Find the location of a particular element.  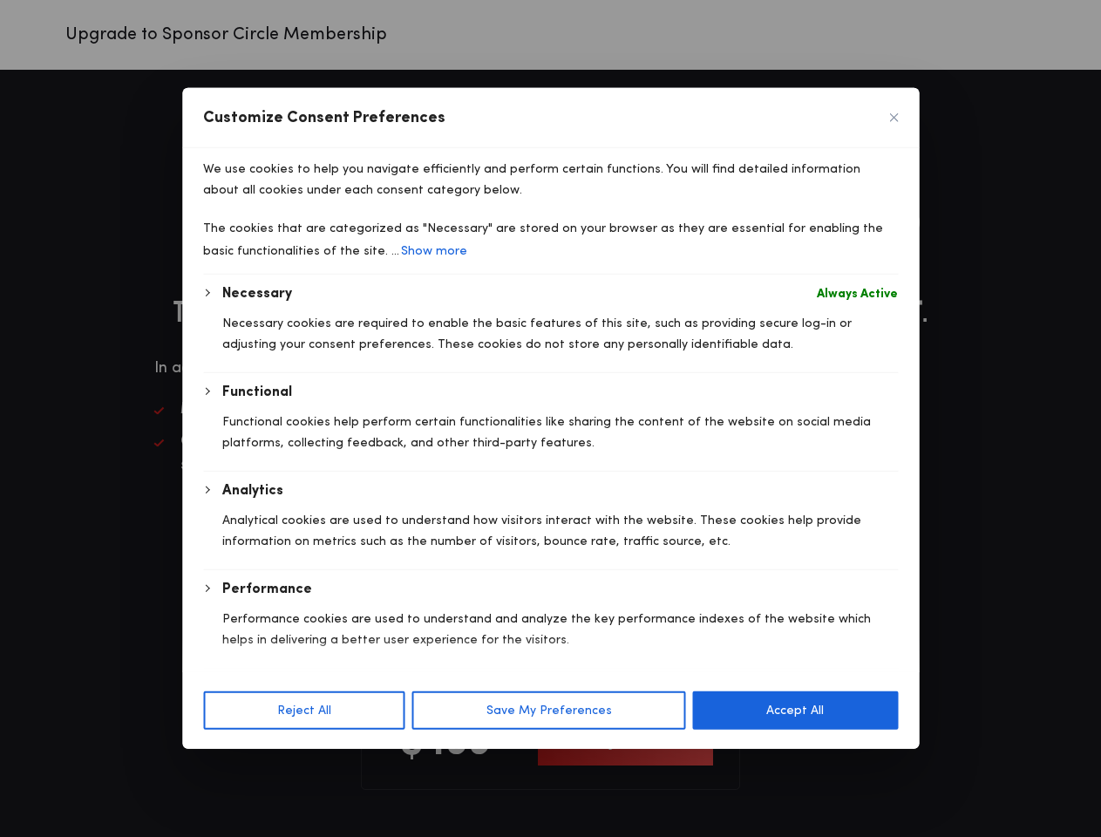

span: Always Active is located at coordinates (857, 294).